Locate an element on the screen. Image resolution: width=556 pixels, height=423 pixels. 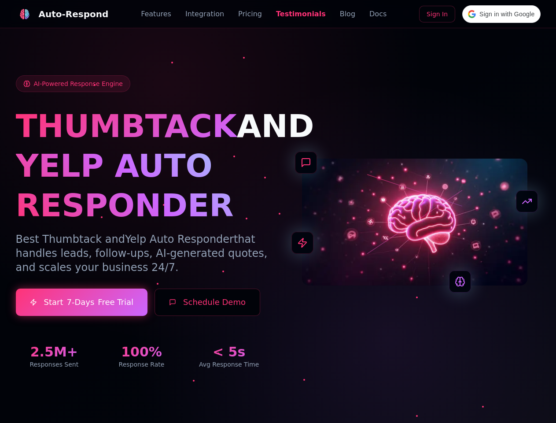
div: 2.5M+ is located at coordinates (54, 352).